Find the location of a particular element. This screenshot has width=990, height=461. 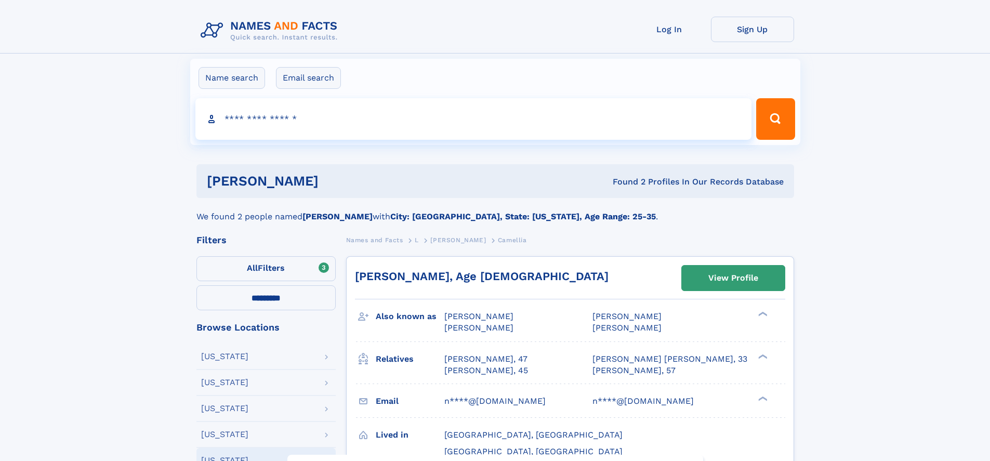

h3: Email is located at coordinates (410, 401).